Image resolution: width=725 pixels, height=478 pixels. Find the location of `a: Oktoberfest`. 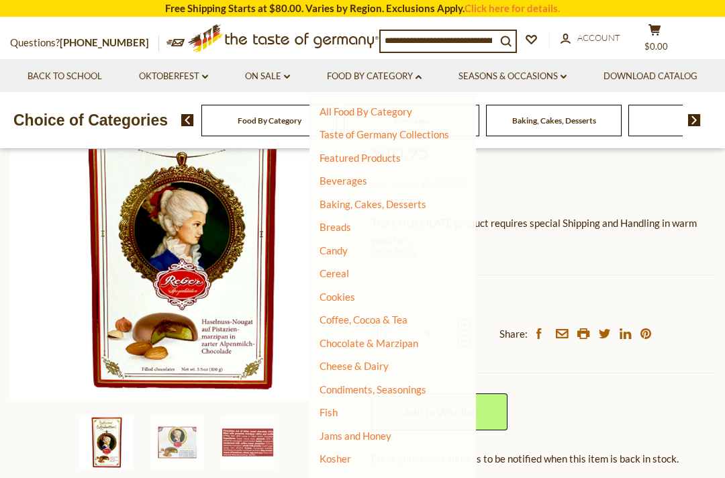

a: Oktoberfest is located at coordinates (173, 77).